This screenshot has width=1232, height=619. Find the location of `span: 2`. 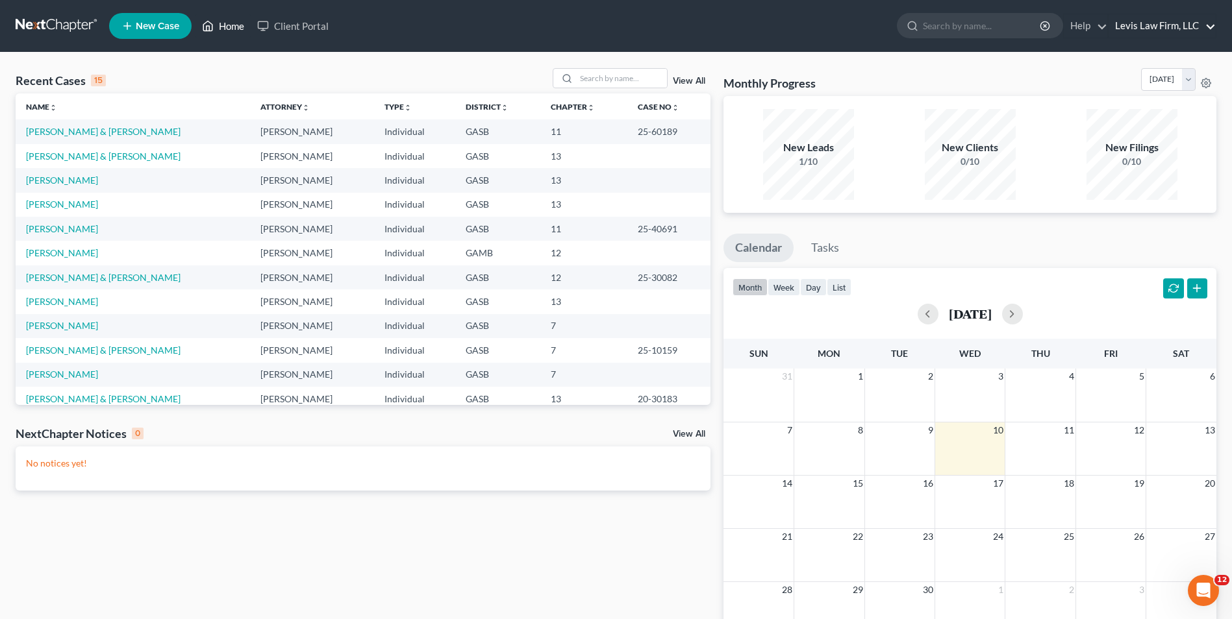

span: 2 is located at coordinates (930, 377).